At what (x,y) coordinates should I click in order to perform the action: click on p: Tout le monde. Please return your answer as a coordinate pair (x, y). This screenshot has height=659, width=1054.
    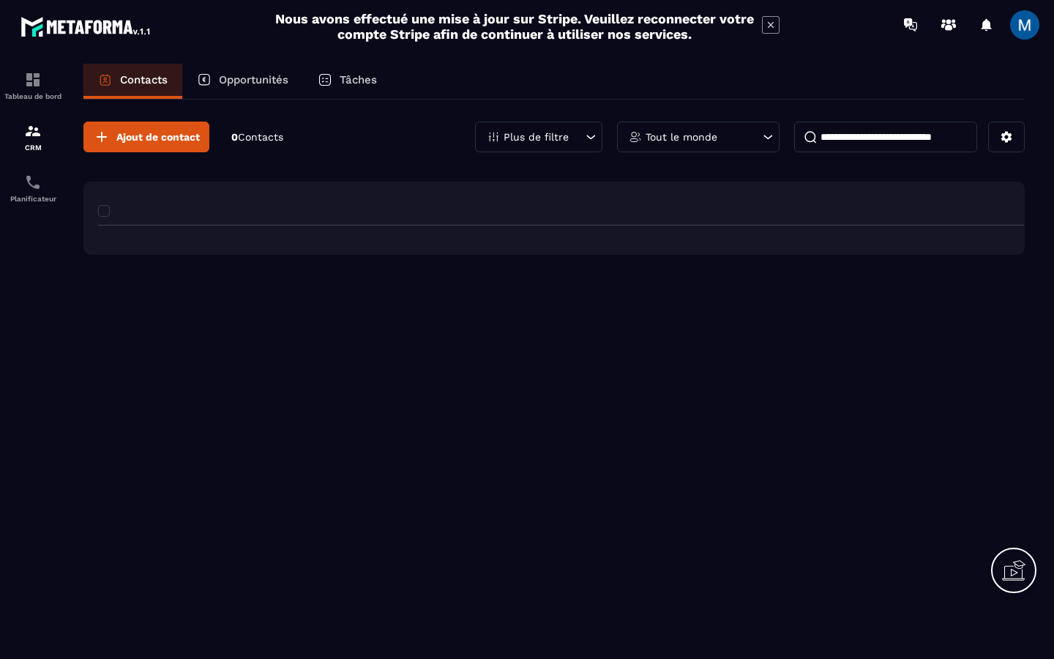
    Looking at the image, I should click on (682, 137).